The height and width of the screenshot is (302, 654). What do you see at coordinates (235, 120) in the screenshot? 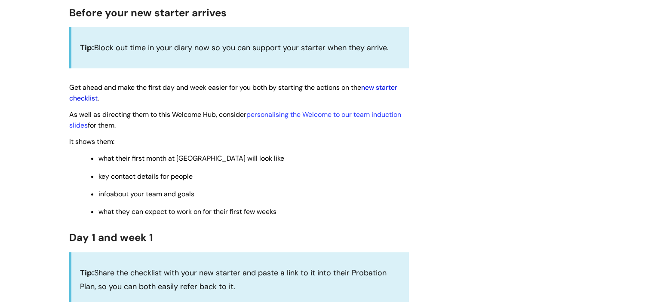
I see `span: As well as directing them to this Welcome Hub, consider for them.` at bounding box center [235, 120].